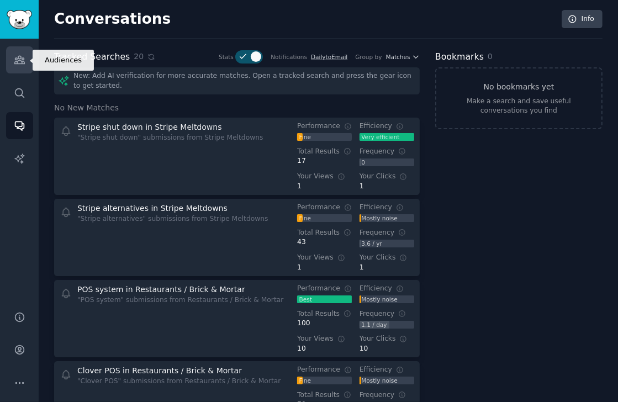 This screenshot has height=402, width=618. What do you see at coordinates (518, 106) in the screenshot?
I see `div: Make a search and save useful conversations you find` at bounding box center [518, 106].